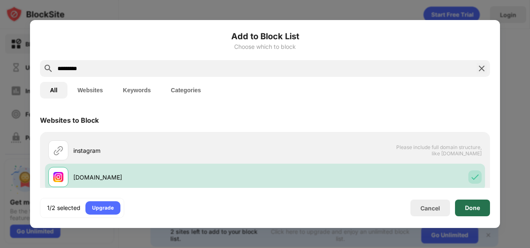 The height and width of the screenshot is (248, 530). Describe the element at coordinates (265, 47) in the screenshot. I see `div: Choose which to block` at that location.